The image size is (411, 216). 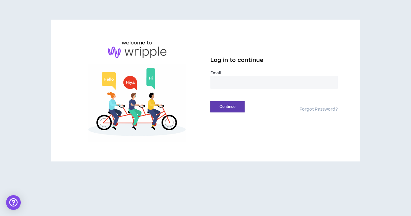 What do you see at coordinates (137, 52) in the screenshot?
I see `img: logo-brand.png` at bounding box center [137, 52].